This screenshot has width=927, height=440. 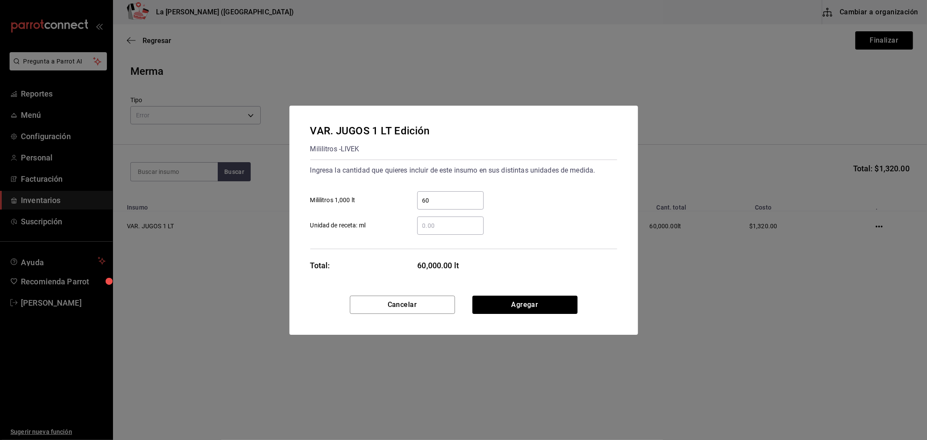 I want to click on input: Unidad de receta: ml, so click(x=450, y=225).